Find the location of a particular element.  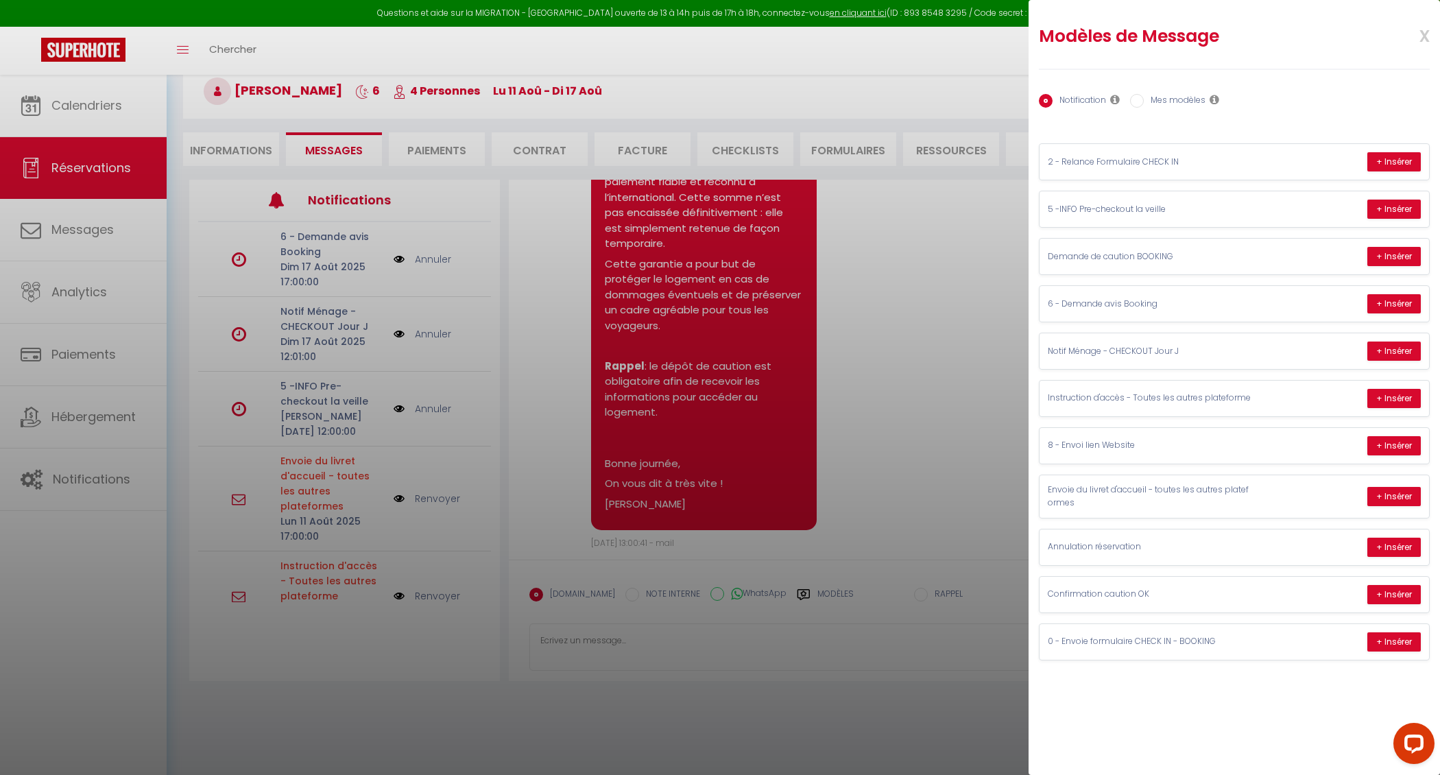

h2: Modèles de Message is located at coordinates (1199, 36).